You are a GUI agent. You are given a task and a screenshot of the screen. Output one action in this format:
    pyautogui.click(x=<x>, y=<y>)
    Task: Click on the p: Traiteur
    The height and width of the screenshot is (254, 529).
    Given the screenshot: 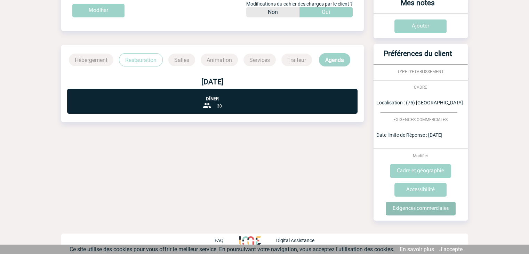 What is the action you would take?
    pyautogui.click(x=296, y=60)
    